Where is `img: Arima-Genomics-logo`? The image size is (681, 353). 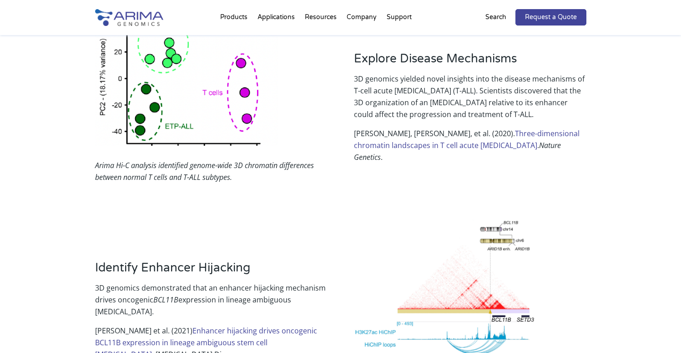
img: Arima-Genomics-logo is located at coordinates (129, 17).